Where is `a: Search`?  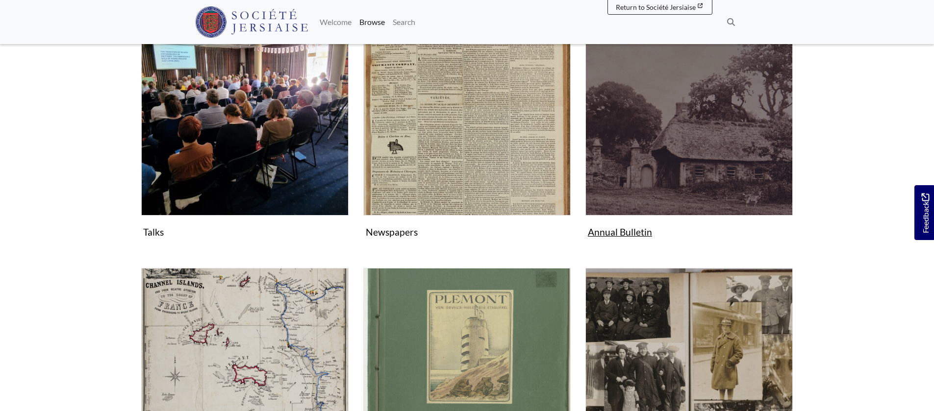 a: Search is located at coordinates (404, 22).